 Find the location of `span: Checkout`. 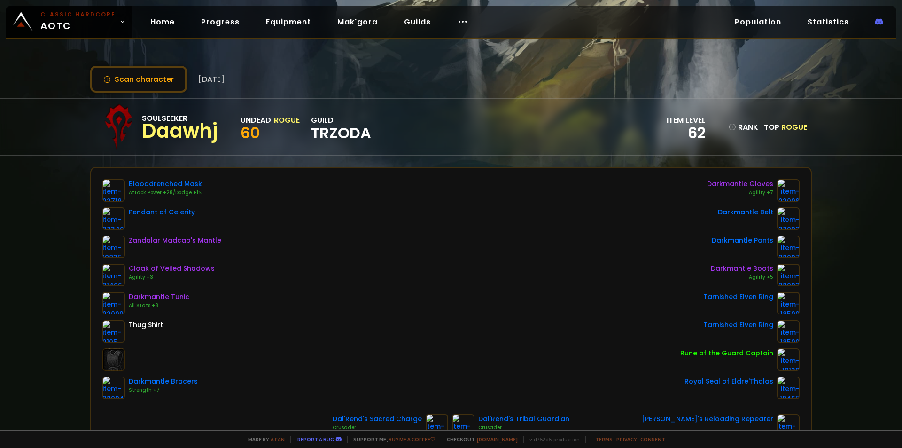

span: Checkout is located at coordinates (479, 439).